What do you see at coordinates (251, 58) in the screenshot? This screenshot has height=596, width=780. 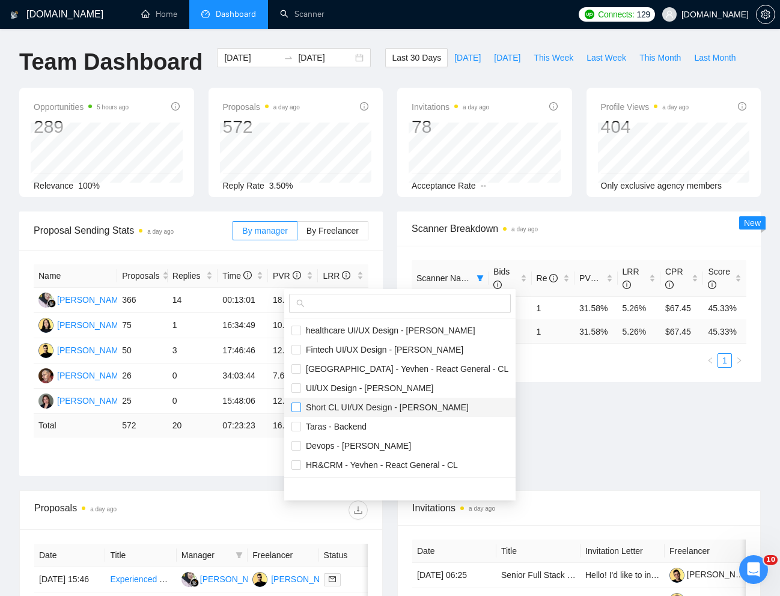 I see `input: Start date` at bounding box center [251, 58].